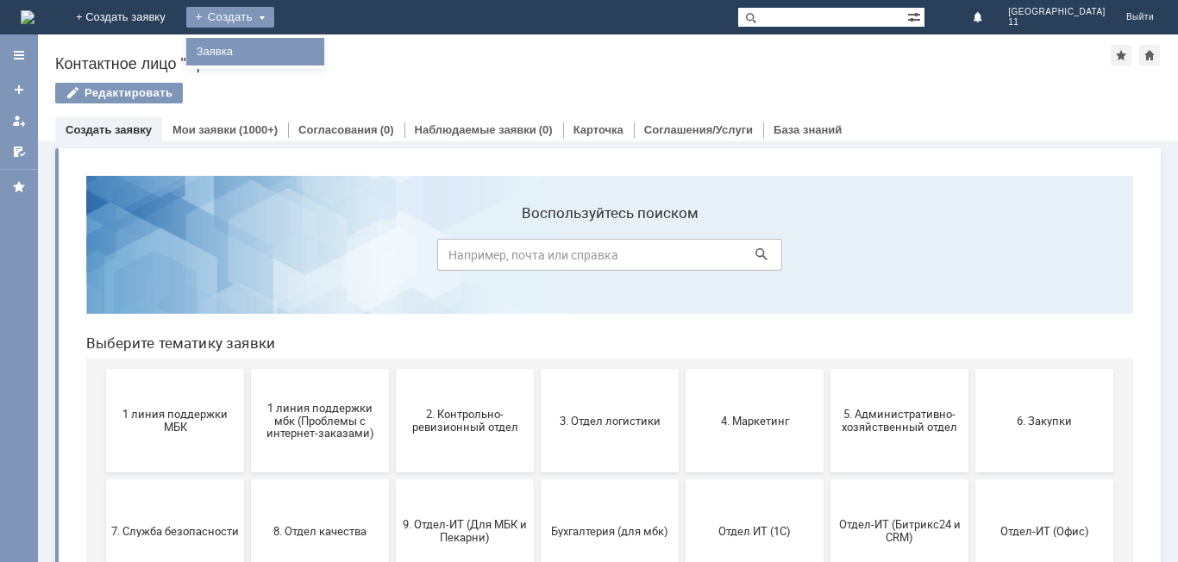  Describe the element at coordinates (28, 17) in the screenshot. I see `img: logo` at that location.